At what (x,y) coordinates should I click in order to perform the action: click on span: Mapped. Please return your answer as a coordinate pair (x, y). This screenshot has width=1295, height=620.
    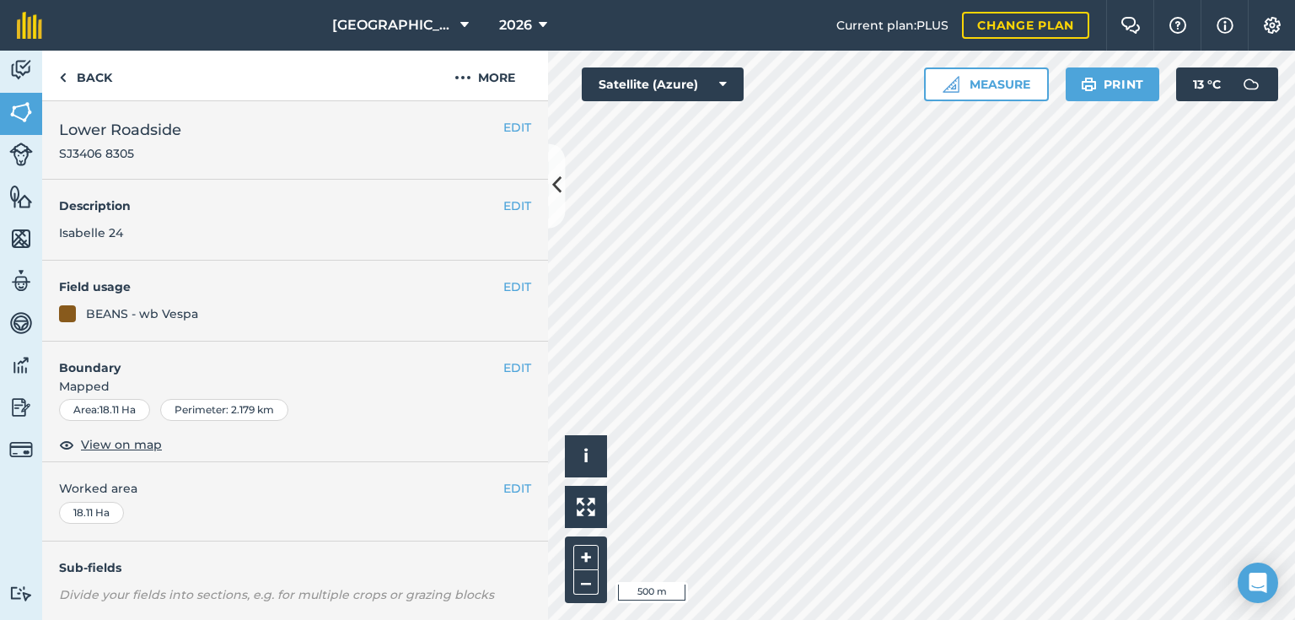
    Looking at the image, I should click on (295, 386).